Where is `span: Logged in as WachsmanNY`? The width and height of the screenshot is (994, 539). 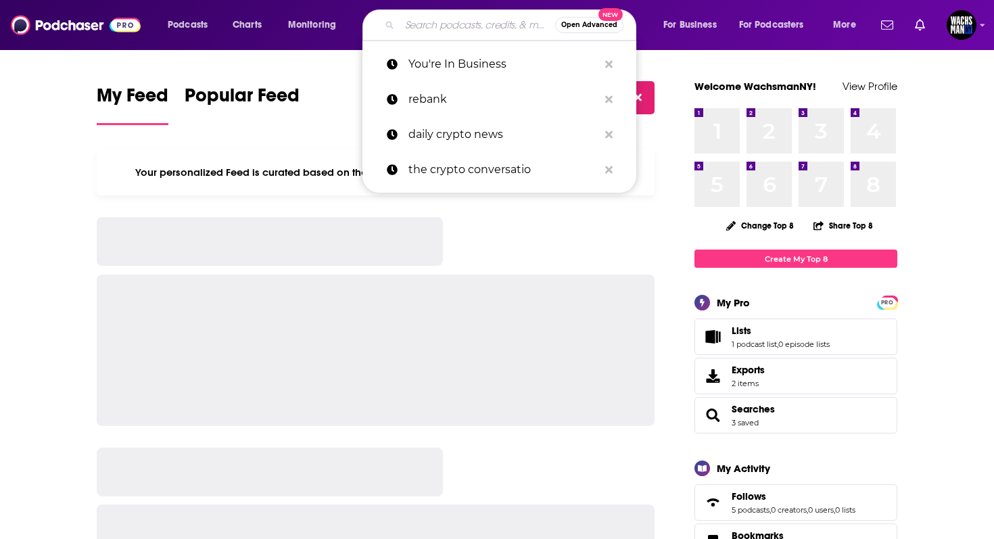 span: Logged in as WachsmanNY is located at coordinates (961, 25).